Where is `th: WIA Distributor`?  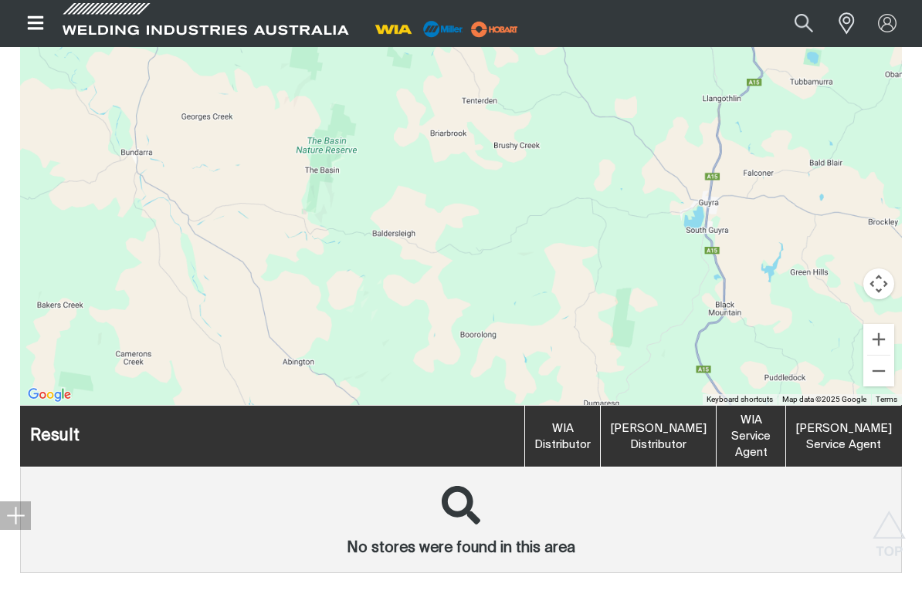 th: WIA Distributor is located at coordinates (563, 437).